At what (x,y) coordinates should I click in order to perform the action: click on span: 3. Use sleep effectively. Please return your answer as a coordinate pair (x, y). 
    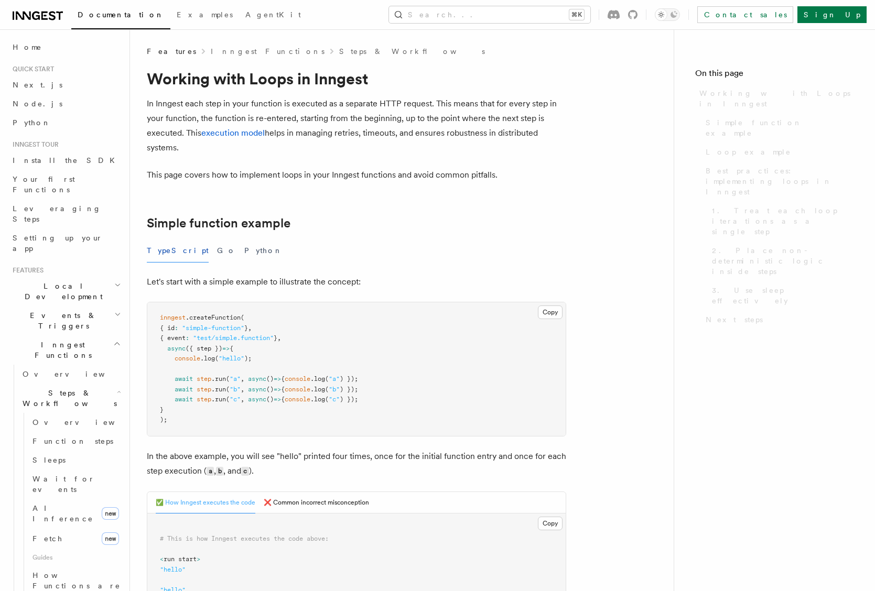
    Looking at the image, I should click on (783, 296).